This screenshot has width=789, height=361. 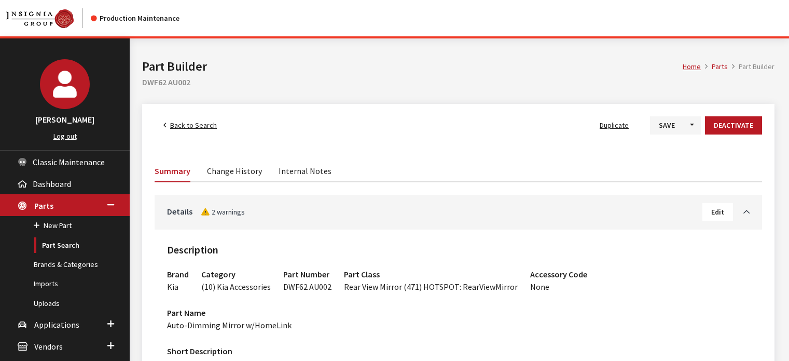 I want to click on span: 2 warnings, so click(x=223, y=212).